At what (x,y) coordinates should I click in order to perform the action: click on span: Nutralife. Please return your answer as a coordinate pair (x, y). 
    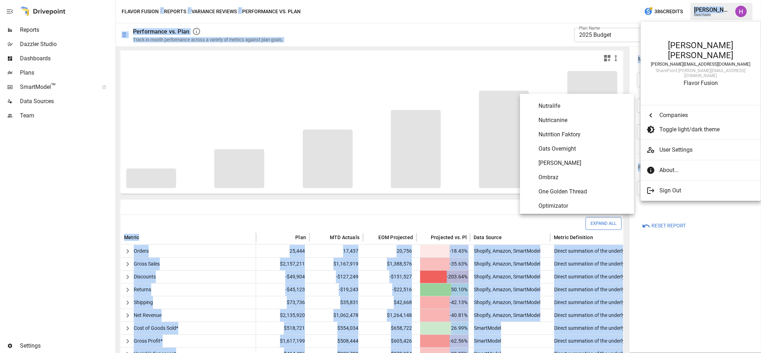
    Looking at the image, I should click on (584, 106).